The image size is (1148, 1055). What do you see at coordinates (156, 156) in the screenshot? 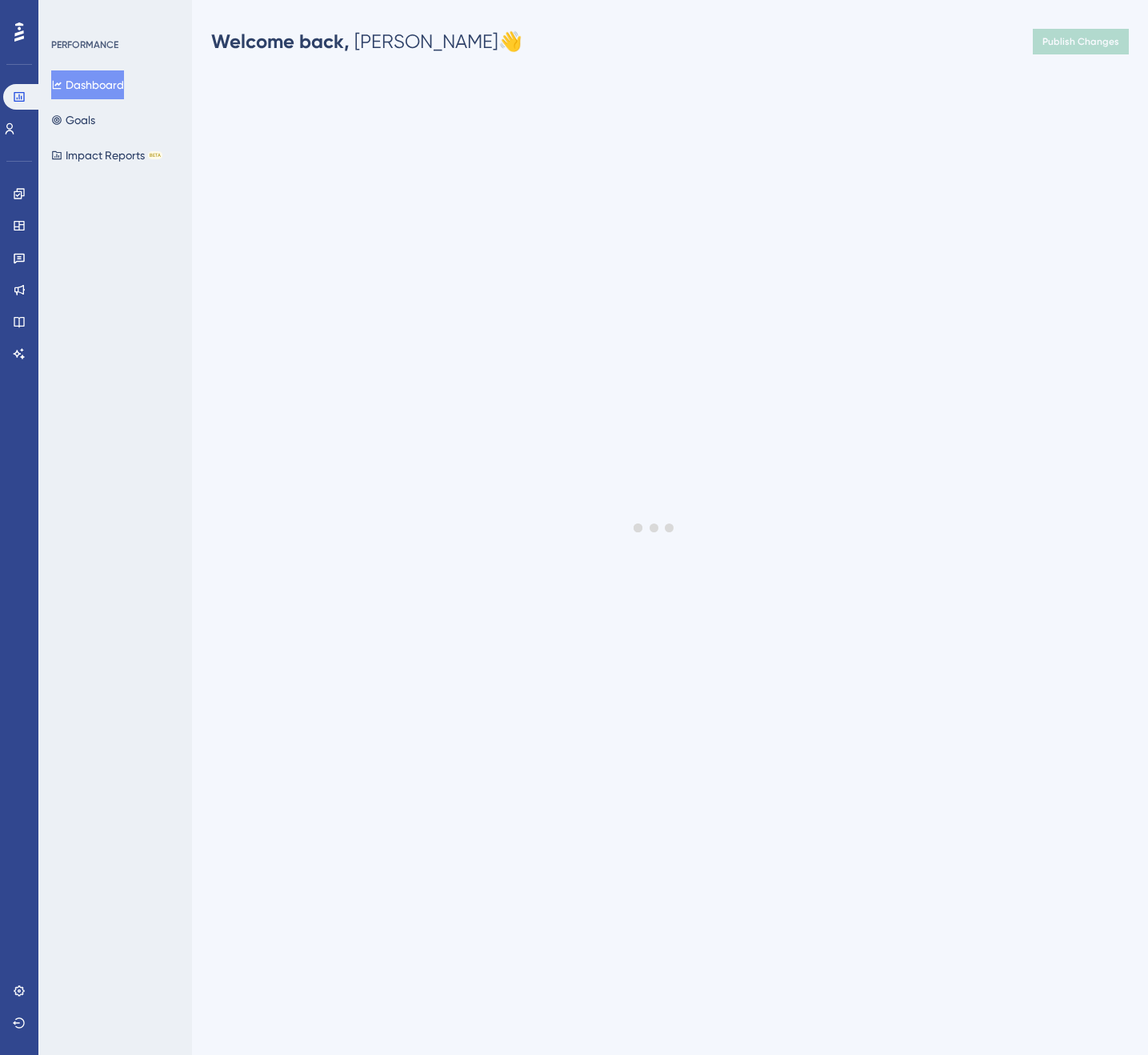
I see `div: BETA` at bounding box center [156, 156].